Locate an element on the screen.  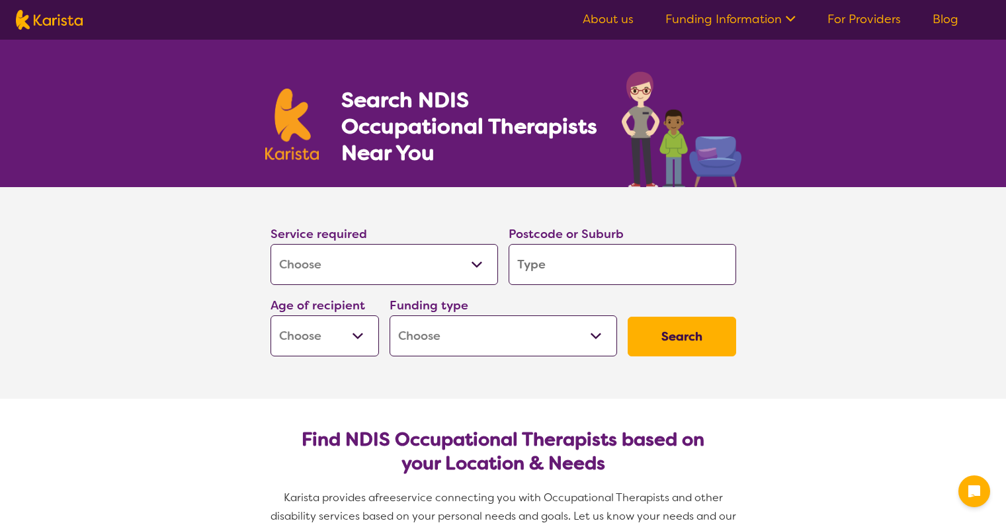
a: About us is located at coordinates (608, 19).